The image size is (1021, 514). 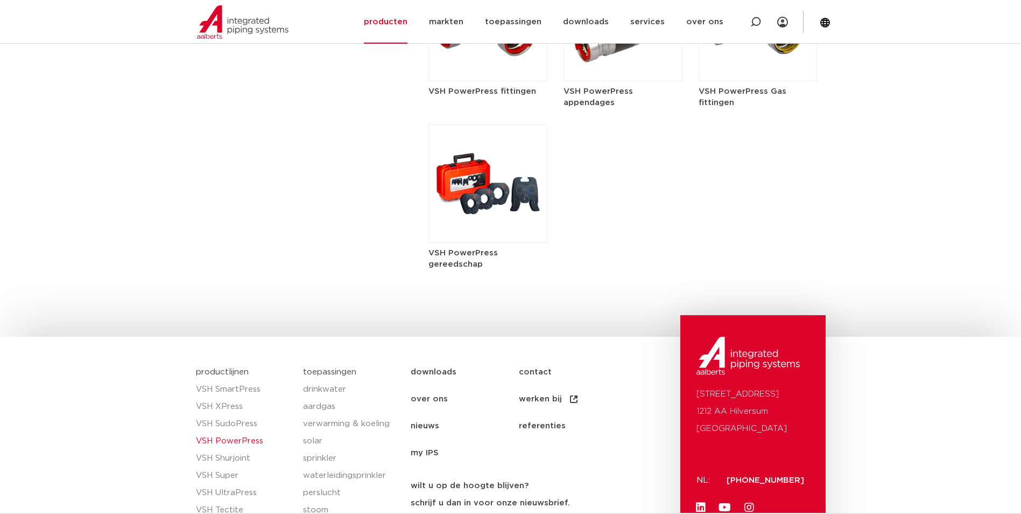 I want to click on a: toepassingen, so click(x=329, y=371).